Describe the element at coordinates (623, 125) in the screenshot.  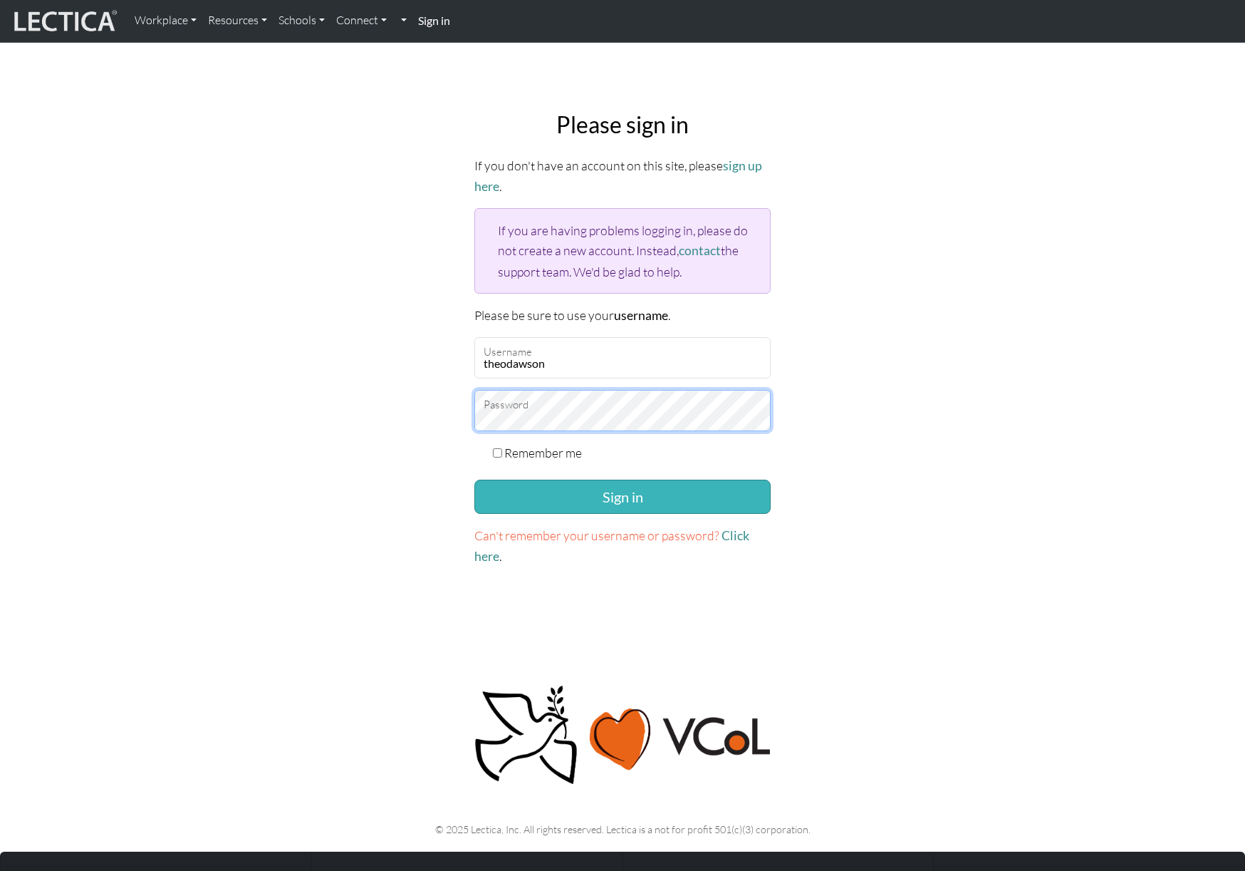
I see `h2: Please sign in` at that location.